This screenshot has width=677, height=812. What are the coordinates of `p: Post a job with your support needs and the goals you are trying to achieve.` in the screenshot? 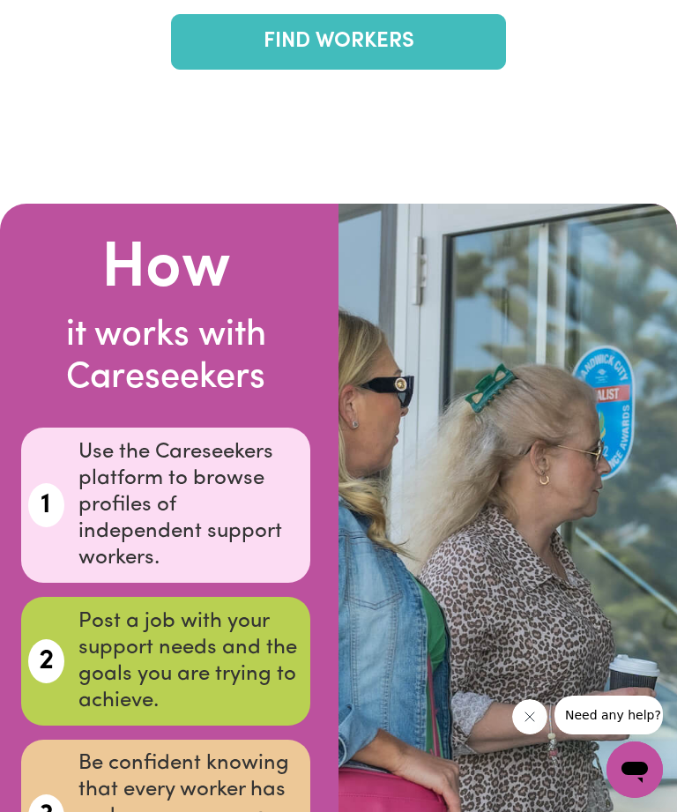 It's located at (190, 661).